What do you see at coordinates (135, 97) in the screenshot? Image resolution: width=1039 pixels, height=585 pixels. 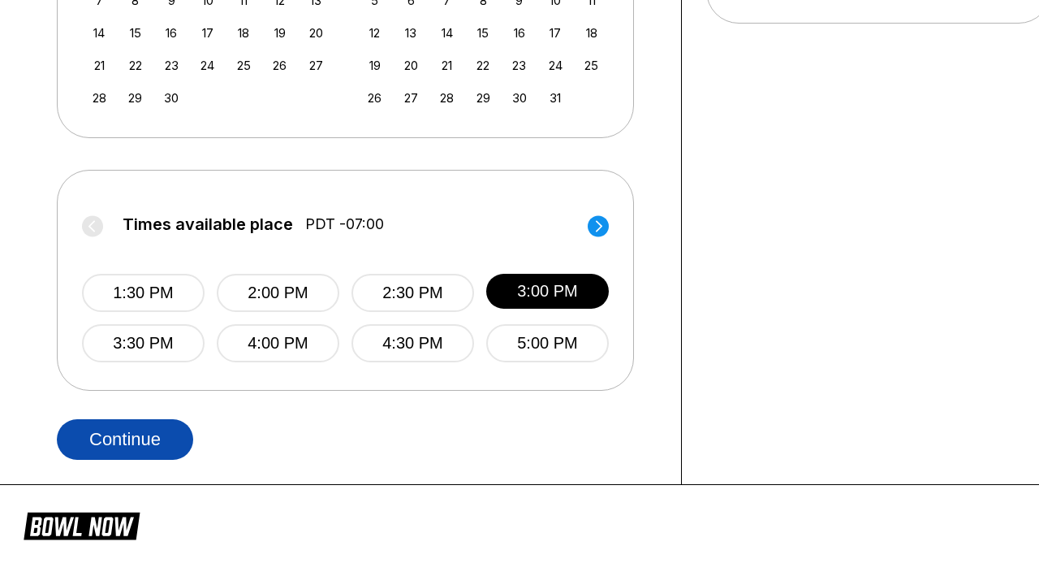 I see `div: Choose Monday, September 29th, 2025` at bounding box center [135, 97].